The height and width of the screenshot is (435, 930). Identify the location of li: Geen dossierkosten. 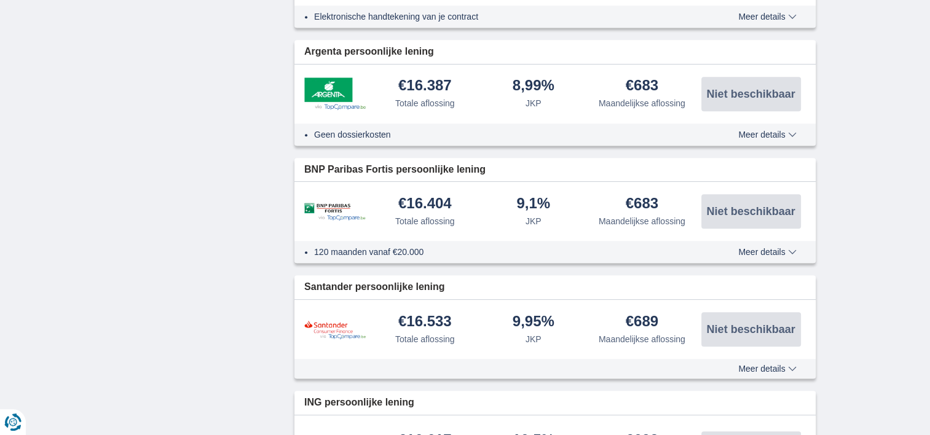
(503, 135).